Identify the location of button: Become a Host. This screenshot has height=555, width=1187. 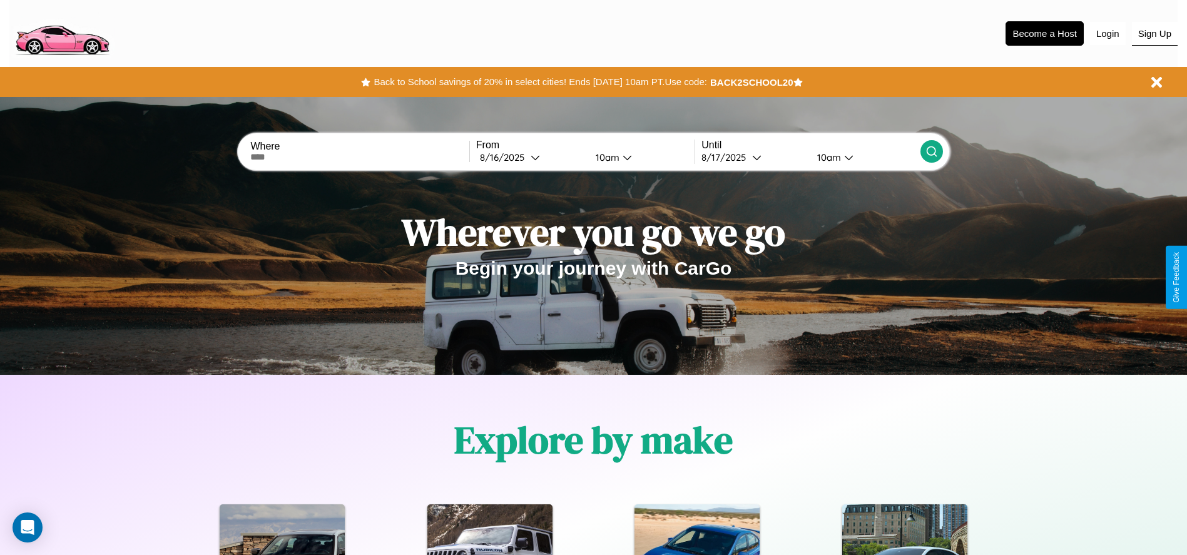
(1045, 33).